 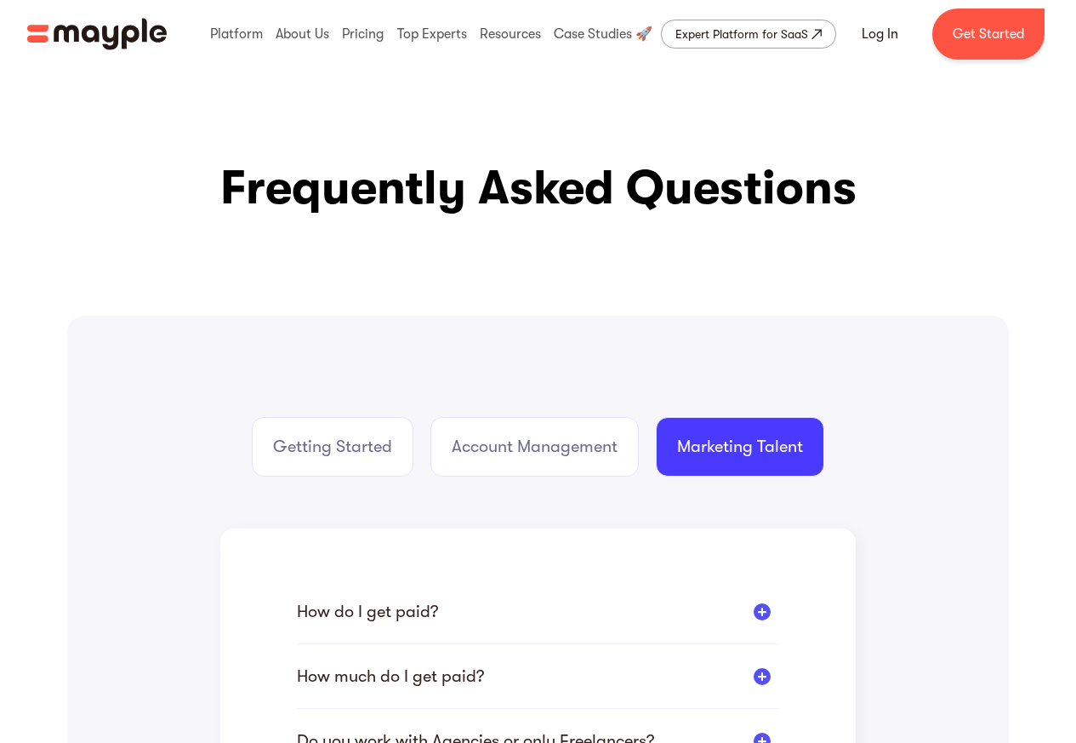 What do you see at coordinates (237, 34) in the screenshot?
I see `div: Platform` at bounding box center [237, 34].